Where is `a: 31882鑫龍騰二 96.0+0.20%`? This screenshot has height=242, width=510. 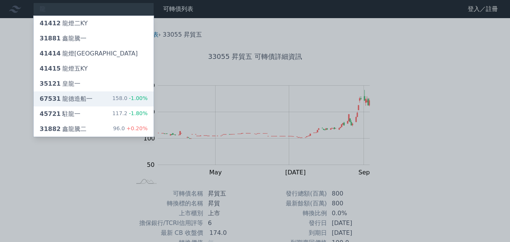
a: 31882鑫龍騰二 96.0+0.20% is located at coordinates (94, 129).